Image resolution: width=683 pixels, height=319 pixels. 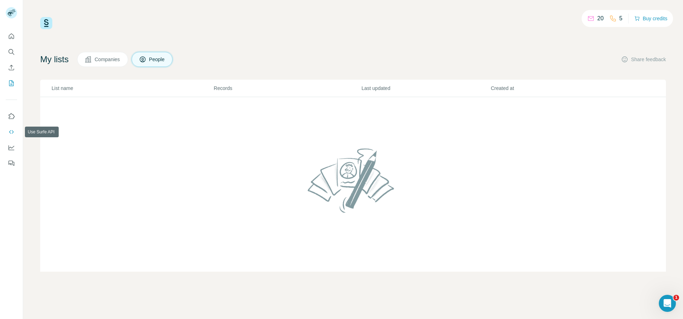 What do you see at coordinates (107, 59) in the screenshot?
I see `span: Companies` at bounding box center [107, 59].